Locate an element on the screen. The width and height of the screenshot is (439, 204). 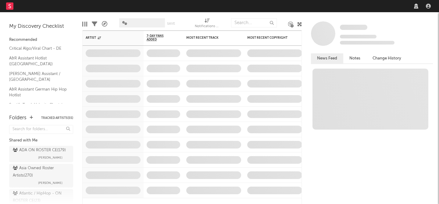
span: 7-Day Fans Added is located at coordinates (159, 38).